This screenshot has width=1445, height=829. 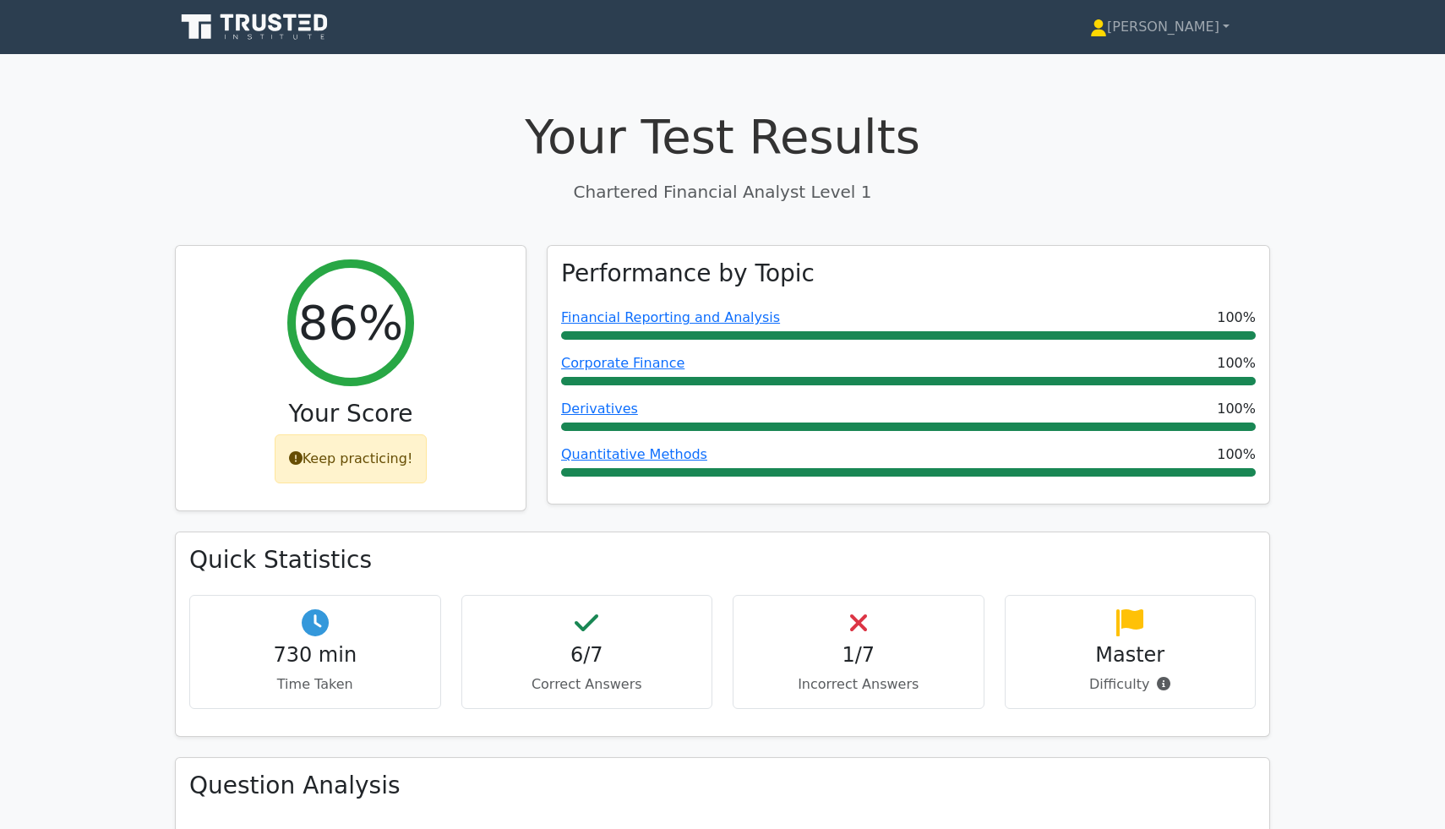 What do you see at coordinates (723, 192) in the screenshot?
I see `p: Chartered Financial Analyst Level 1` at bounding box center [723, 192].